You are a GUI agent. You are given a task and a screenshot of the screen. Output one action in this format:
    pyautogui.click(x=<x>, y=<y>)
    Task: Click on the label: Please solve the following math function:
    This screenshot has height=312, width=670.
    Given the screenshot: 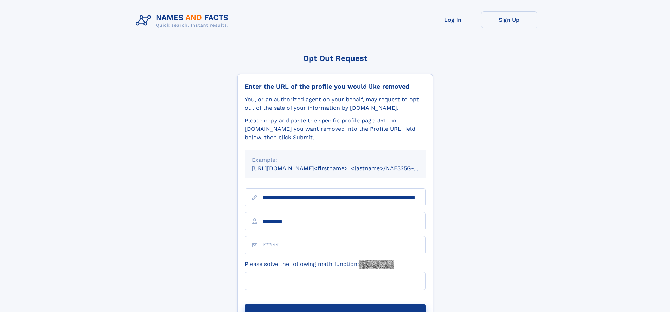 What is the action you would take?
    pyautogui.click(x=319, y=265)
    